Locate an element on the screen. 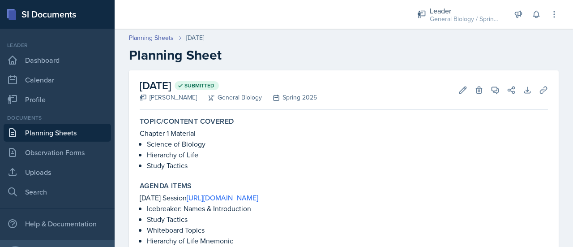  label: Topic/Content Covered is located at coordinates (187, 121).